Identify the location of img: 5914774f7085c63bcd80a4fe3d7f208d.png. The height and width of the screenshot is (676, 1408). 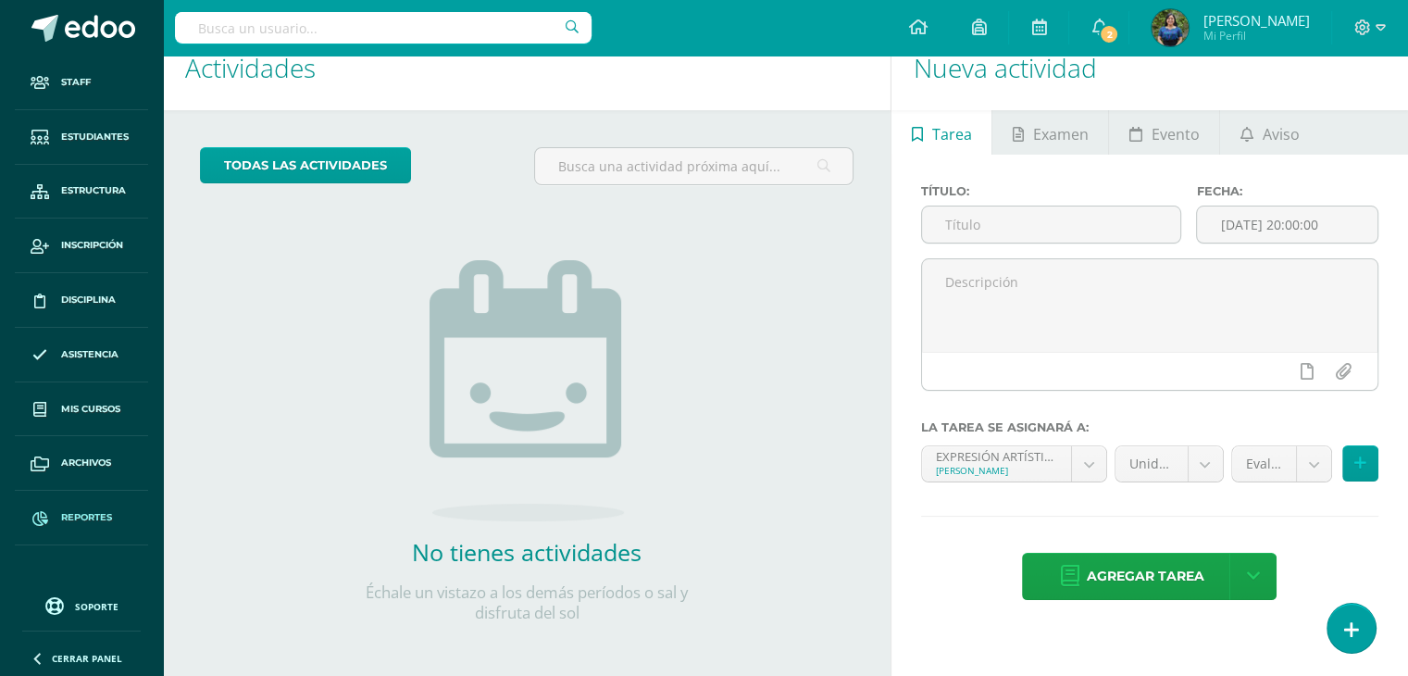
(1170, 28).